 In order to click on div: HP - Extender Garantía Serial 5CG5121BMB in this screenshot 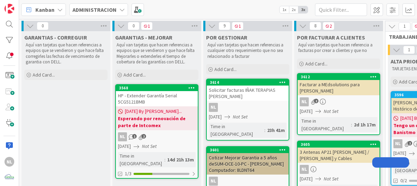, I will do `click(157, 99)`.